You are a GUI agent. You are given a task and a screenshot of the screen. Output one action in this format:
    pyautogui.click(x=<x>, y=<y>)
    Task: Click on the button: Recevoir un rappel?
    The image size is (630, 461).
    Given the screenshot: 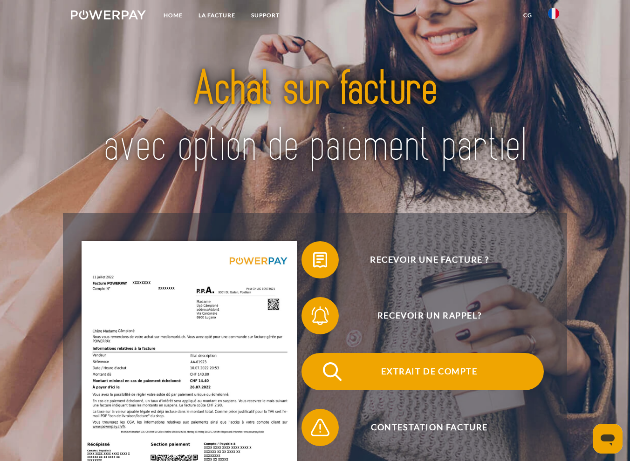 What is the action you would take?
    pyautogui.click(x=422, y=316)
    